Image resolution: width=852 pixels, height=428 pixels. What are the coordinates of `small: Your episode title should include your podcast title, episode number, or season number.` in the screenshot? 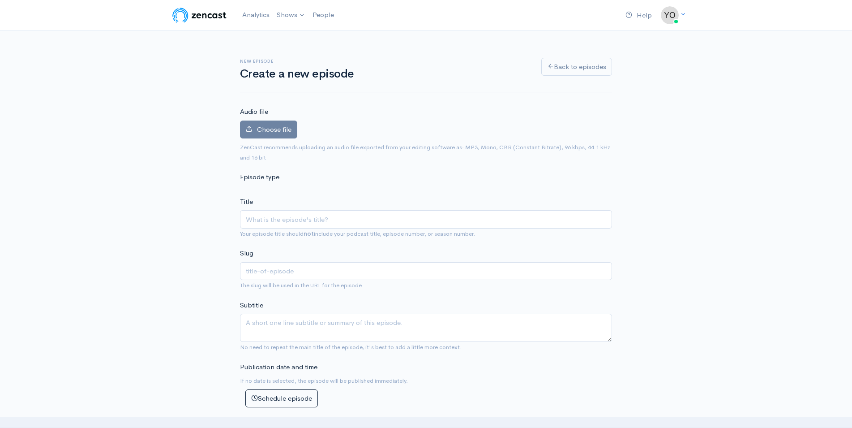 It's located at (358, 233).